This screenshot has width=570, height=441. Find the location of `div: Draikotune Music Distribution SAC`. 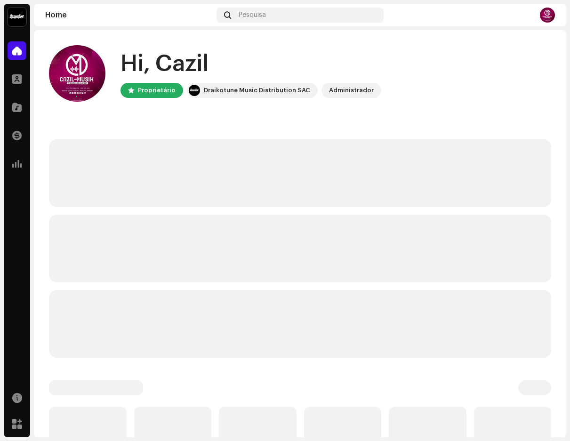

div: Draikotune Music Distribution SAC is located at coordinates (257, 90).